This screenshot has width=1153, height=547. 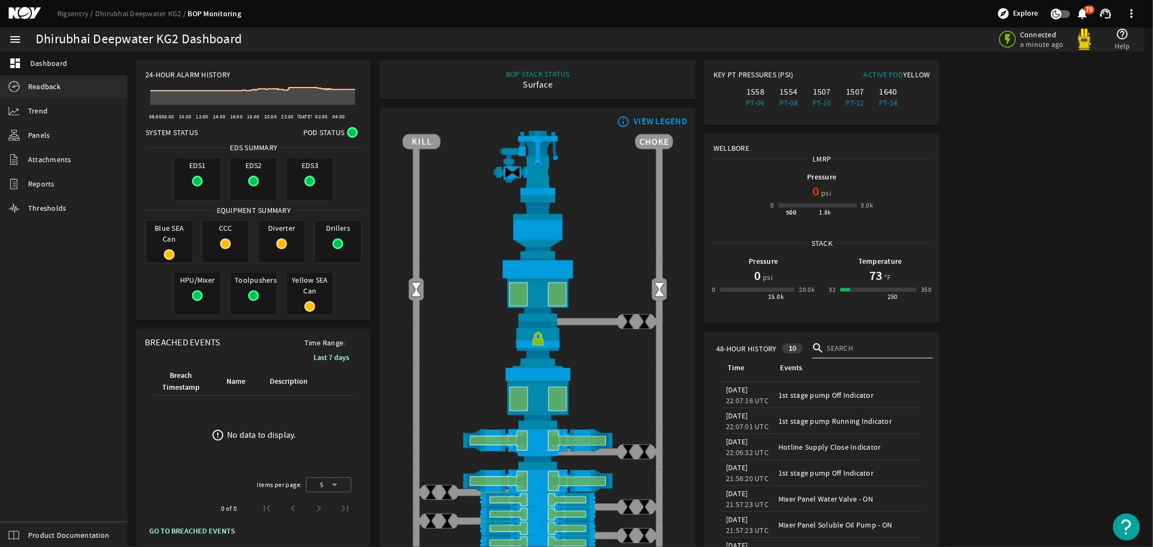 I want to click on text: 02:00, so click(x=322, y=117).